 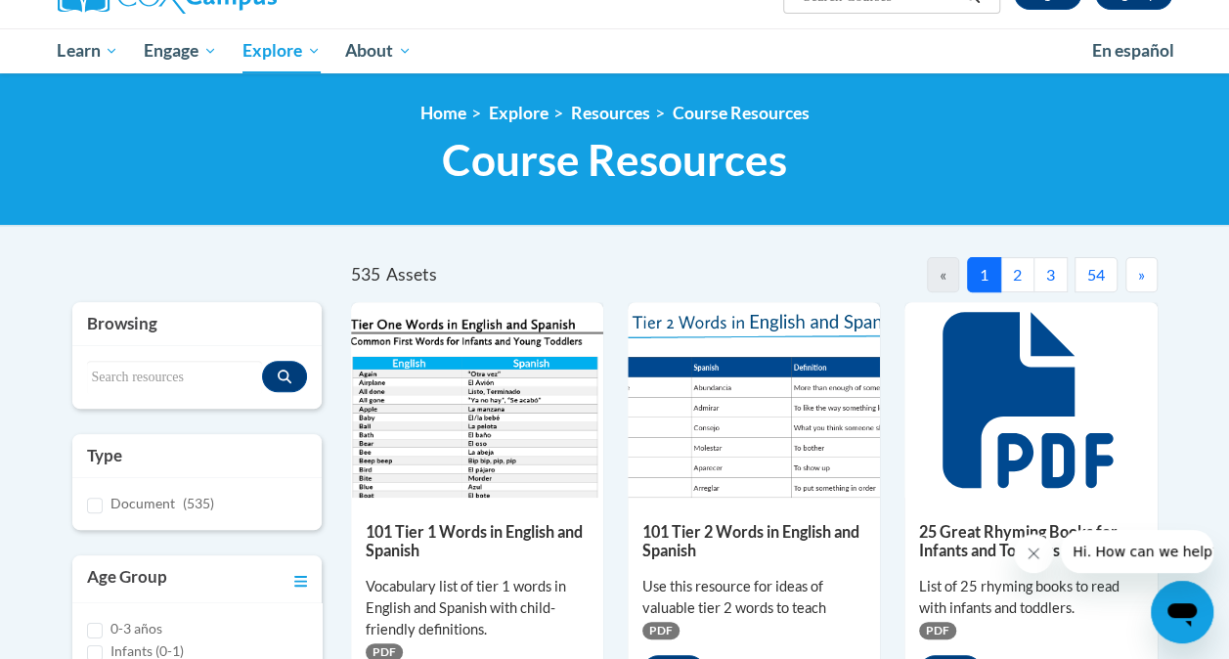 I want to click on span: Learn, so click(x=87, y=51).